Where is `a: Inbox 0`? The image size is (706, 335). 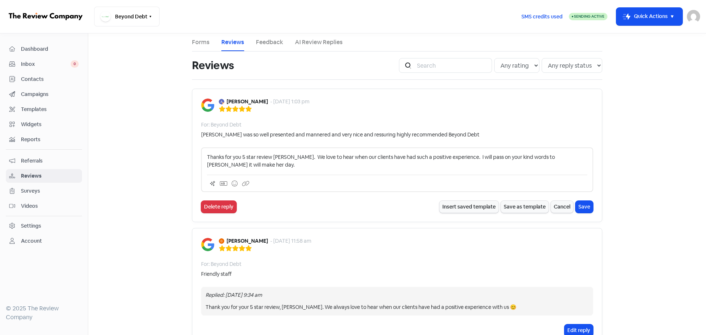 a: Inbox 0 is located at coordinates (44, 64).